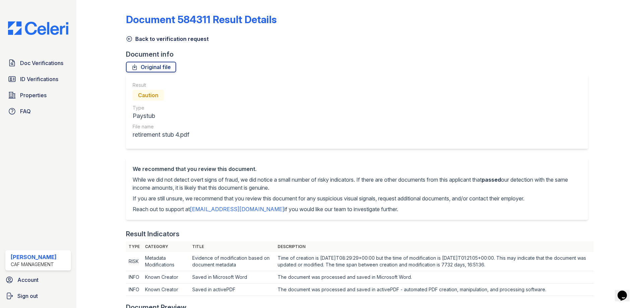  I want to click on td: Saved in activePDF, so click(232, 289).